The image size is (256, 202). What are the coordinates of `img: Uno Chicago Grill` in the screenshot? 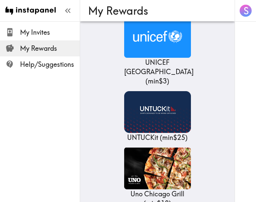 It's located at (157, 168).